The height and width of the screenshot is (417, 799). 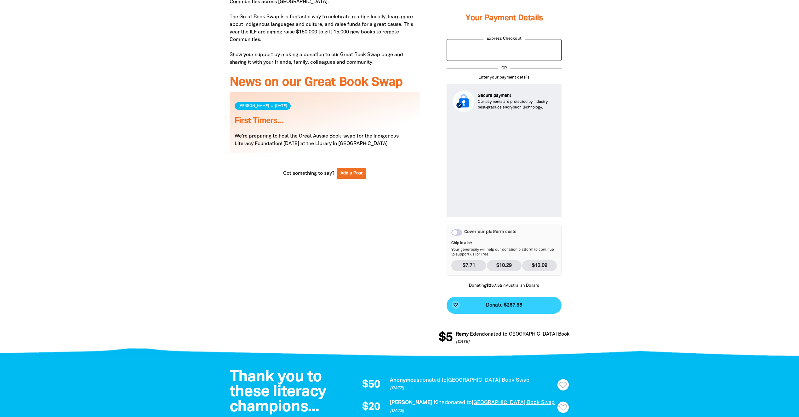 What do you see at coordinates (278, 392) in the screenshot?
I see `span: Thank you to these literacy champions...` at bounding box center [278, 392].